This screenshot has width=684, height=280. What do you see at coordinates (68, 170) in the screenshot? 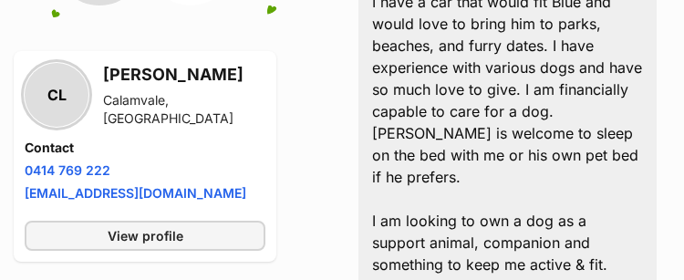
I see `a: 0414 769 222` at bounding box center [68, 170].